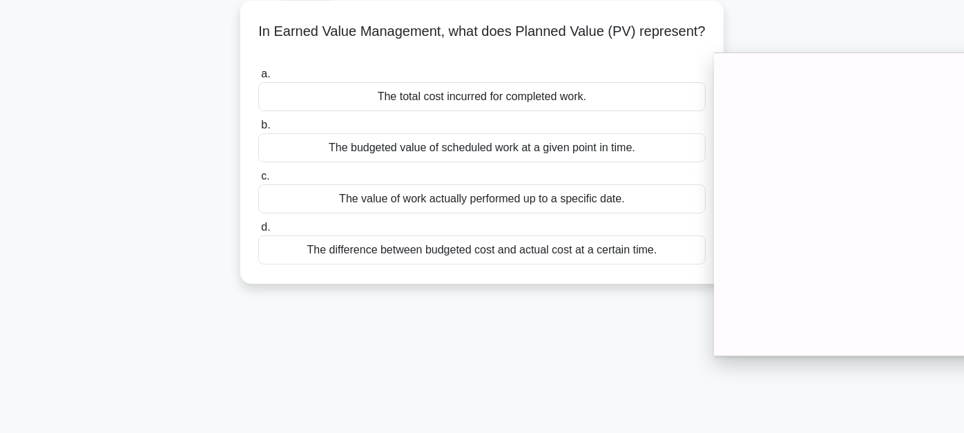 The width and height of the screenshot is (964, 433). Describe the element at coordinates (265, 227) in the screenshot. I see `span: d.` at that location.